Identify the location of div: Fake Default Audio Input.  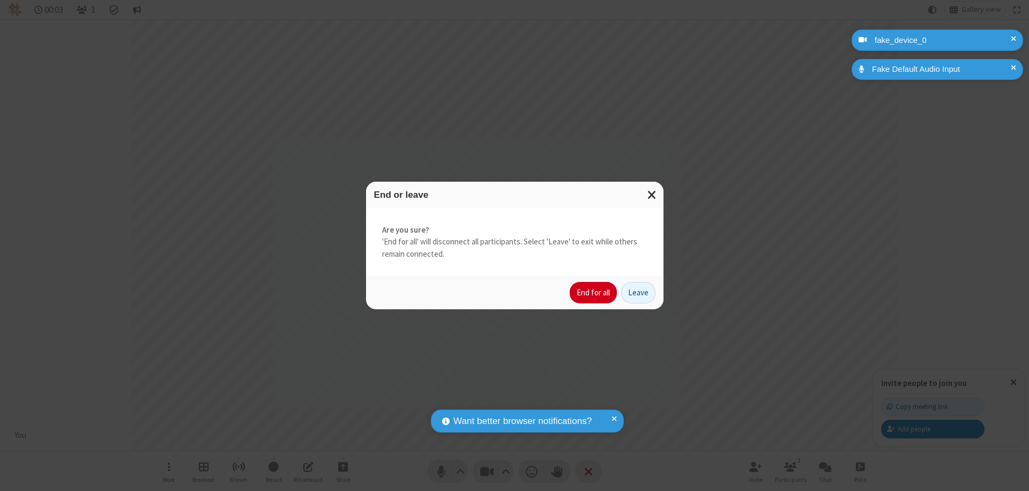
(941, 69).